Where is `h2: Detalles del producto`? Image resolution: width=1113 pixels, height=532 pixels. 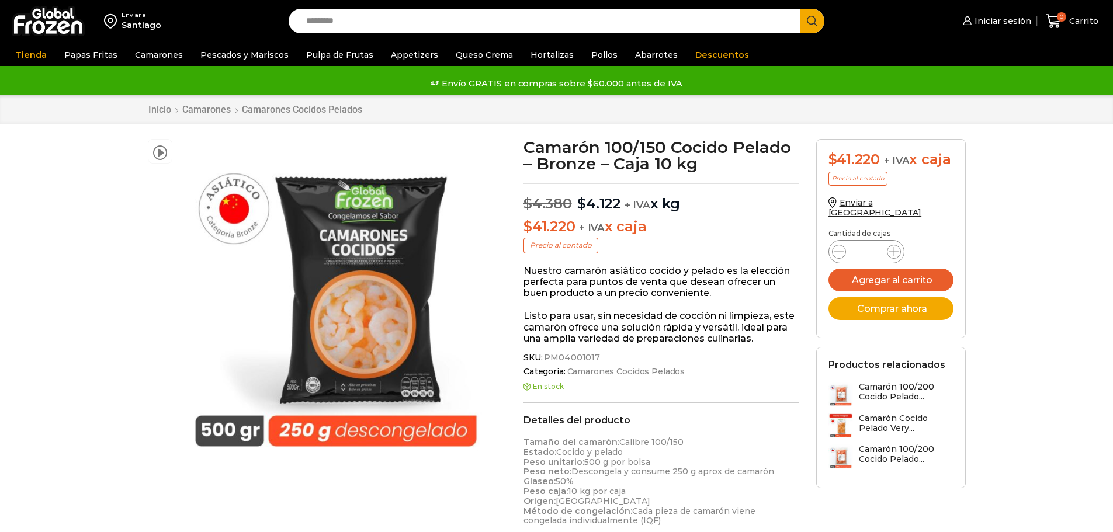 h2: Detalles del producto is located at coordinates (661, 420).